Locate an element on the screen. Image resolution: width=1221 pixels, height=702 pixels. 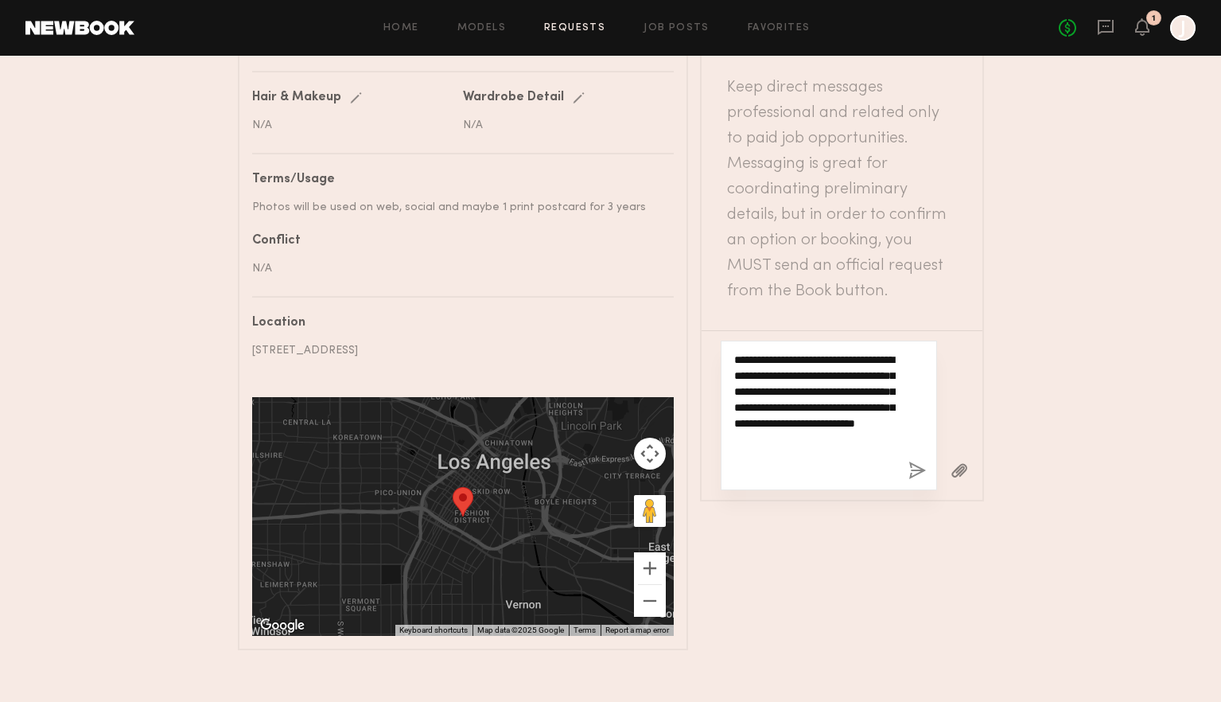
button: Zoom out is located at coordinates (650, 601).